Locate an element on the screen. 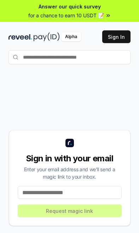 The image size is (139, 233). div: Sign in with your email is located at coordinates (69, 158).